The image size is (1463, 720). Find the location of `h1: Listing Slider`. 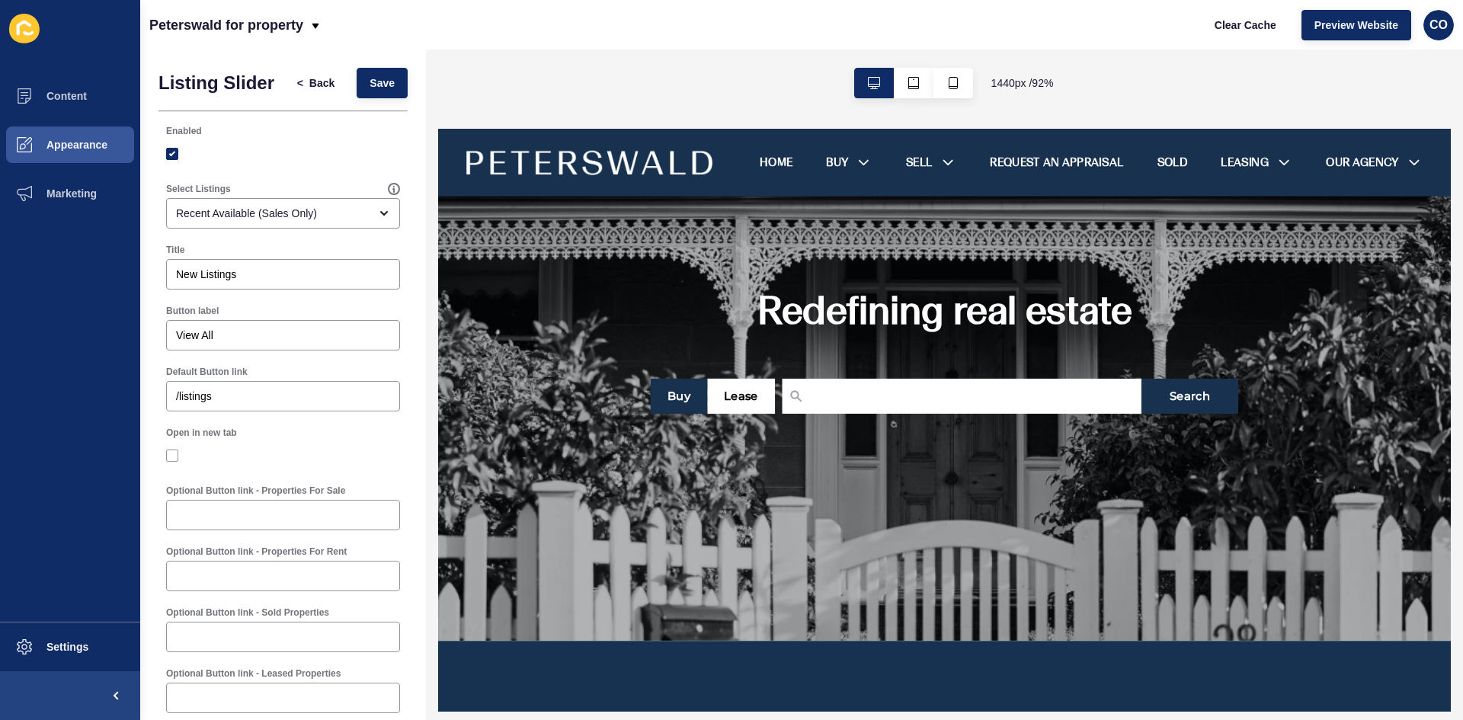

h1: Listing Slider is located at coordinates (216, 83).